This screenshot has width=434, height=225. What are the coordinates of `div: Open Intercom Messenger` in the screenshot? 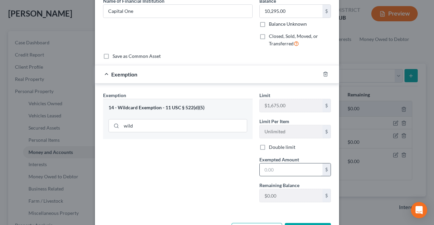 It's located at (419, 211).